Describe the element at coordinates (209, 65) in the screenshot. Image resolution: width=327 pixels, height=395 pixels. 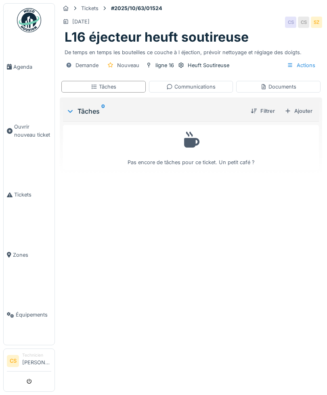
I see `div: Heuft Soutireuse` at that location.